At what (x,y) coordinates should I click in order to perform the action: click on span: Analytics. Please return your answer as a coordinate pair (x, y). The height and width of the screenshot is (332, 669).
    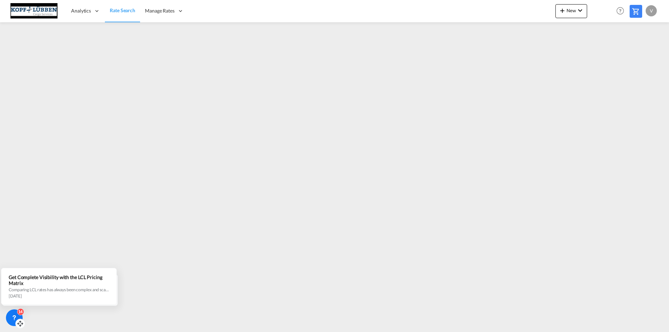
    Looking at the image, I should click on (81, 11).